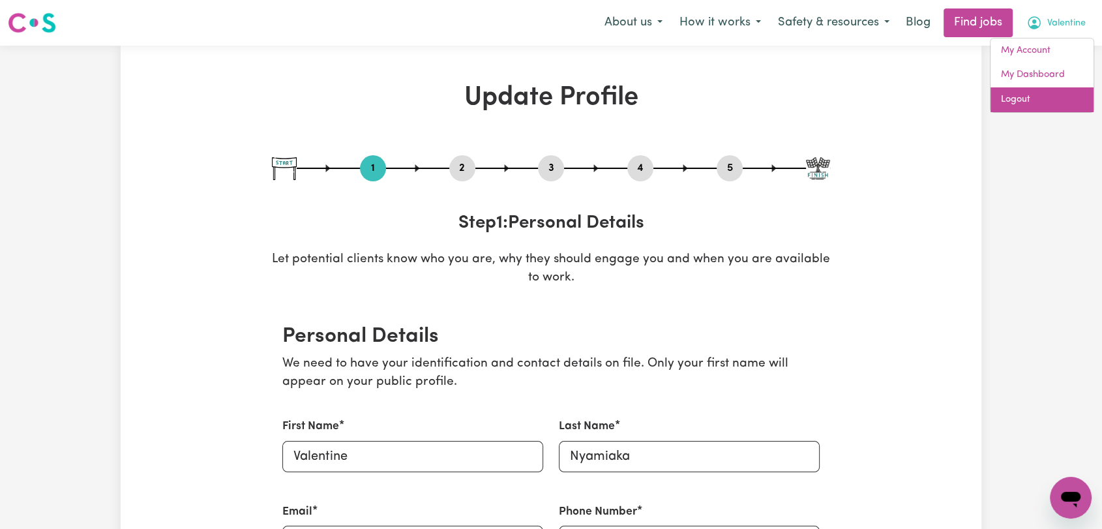 The height and width of the screenshot is (529, 1102). What do you see at coordinates (551, 374) in the screenshot?
I see `p: We need to have your identification and contact details on file. Only your first name will appear...` at bounding box center [551, 374].